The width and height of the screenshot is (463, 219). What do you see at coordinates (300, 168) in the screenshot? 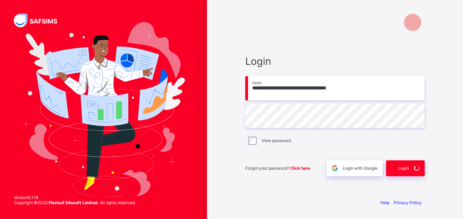
I see `a: Click here` at bounding box center [300, 168].